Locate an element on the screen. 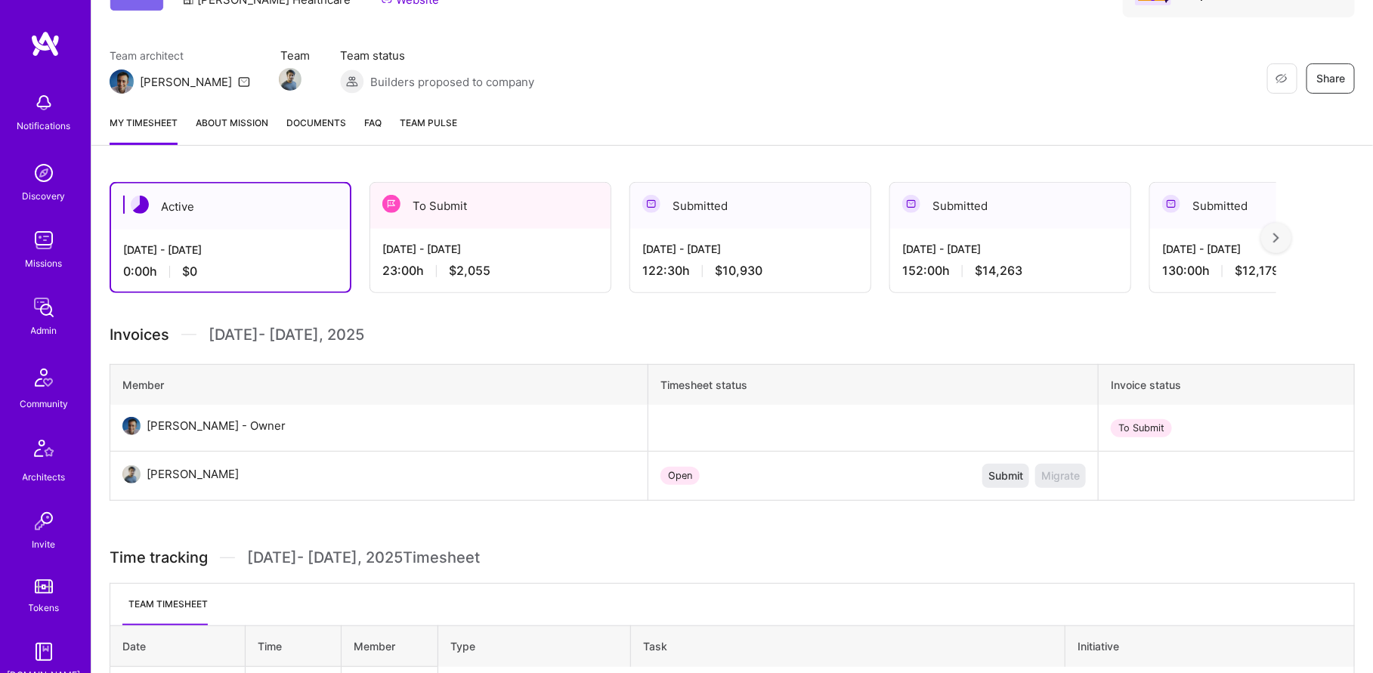 The image size is (1373, 673). div: Missions is located at coordinates (44, 263).